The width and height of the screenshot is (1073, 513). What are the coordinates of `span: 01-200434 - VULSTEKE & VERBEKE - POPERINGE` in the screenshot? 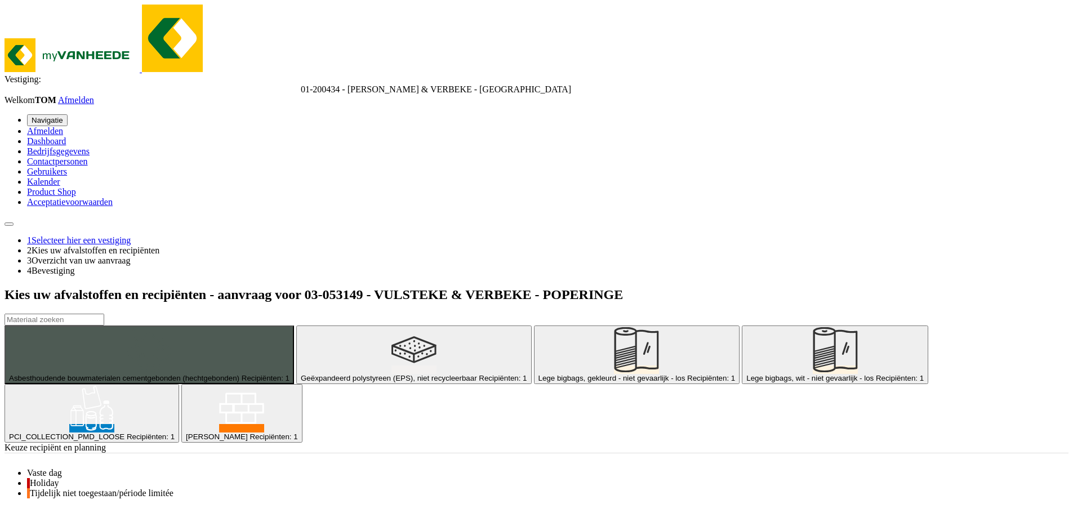 It's located at (436, 89).